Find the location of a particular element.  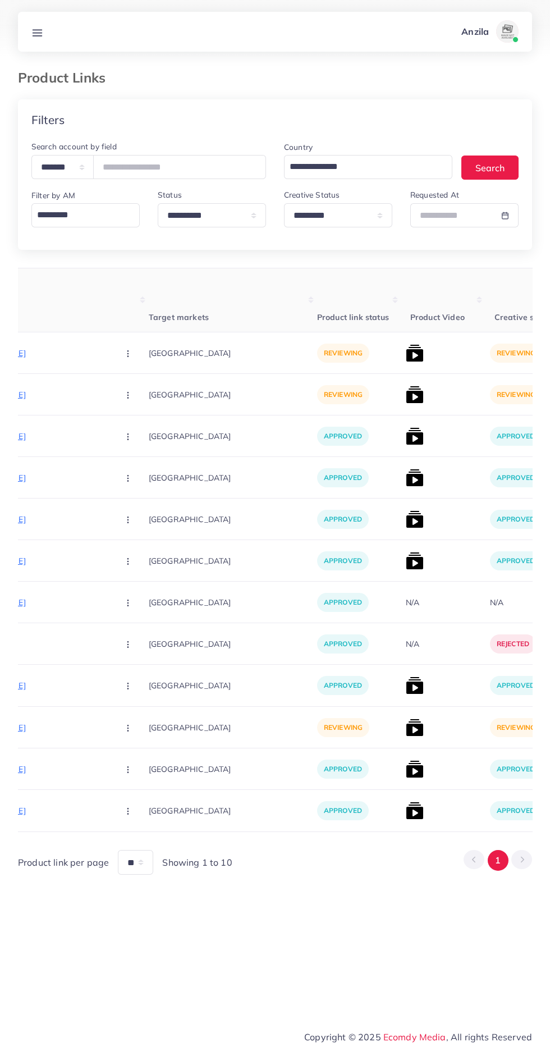

span: Product Video is located at coordinates (437, 317).